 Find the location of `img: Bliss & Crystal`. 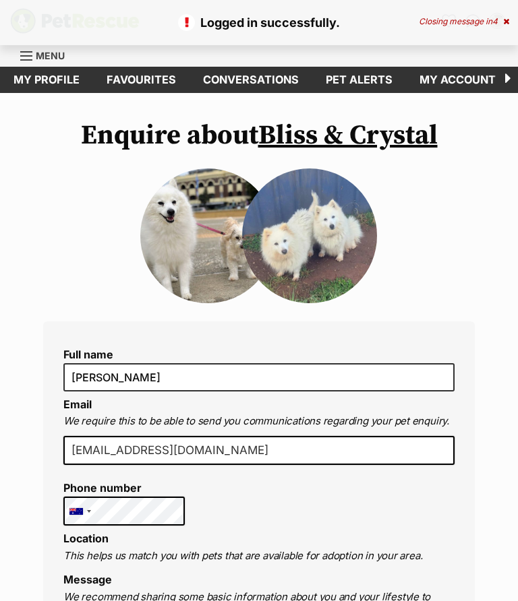

img: Bliss & Crystal is located at coordinates (309, 236).